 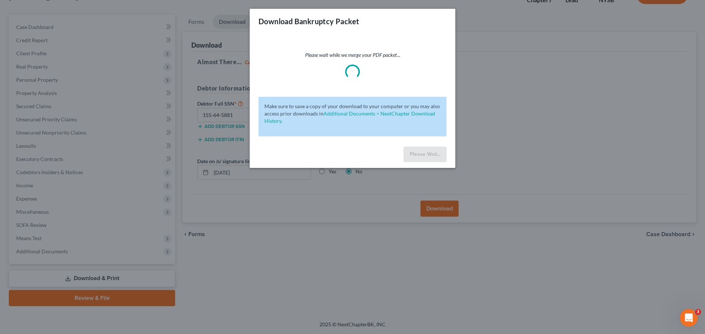 What do you see at coordinates (425, 155) in the screenshot?
I see `button: Please Wait...` at bounding box center [425, 155].